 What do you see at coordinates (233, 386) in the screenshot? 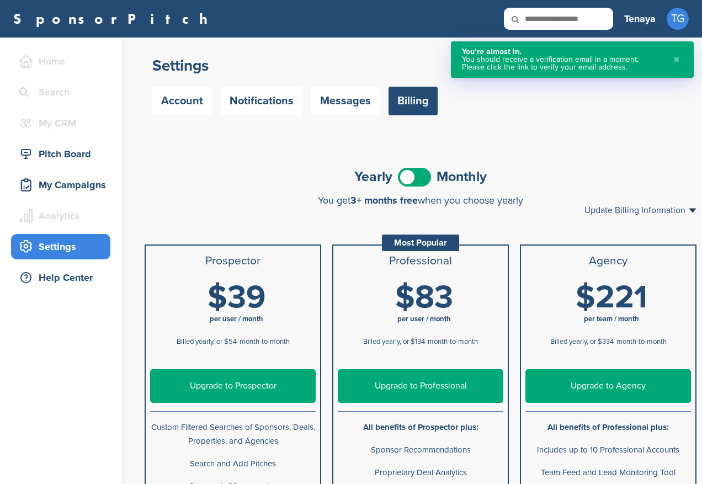
I see `a: Upgrade to Prospector` at bounding box center [233, 386].